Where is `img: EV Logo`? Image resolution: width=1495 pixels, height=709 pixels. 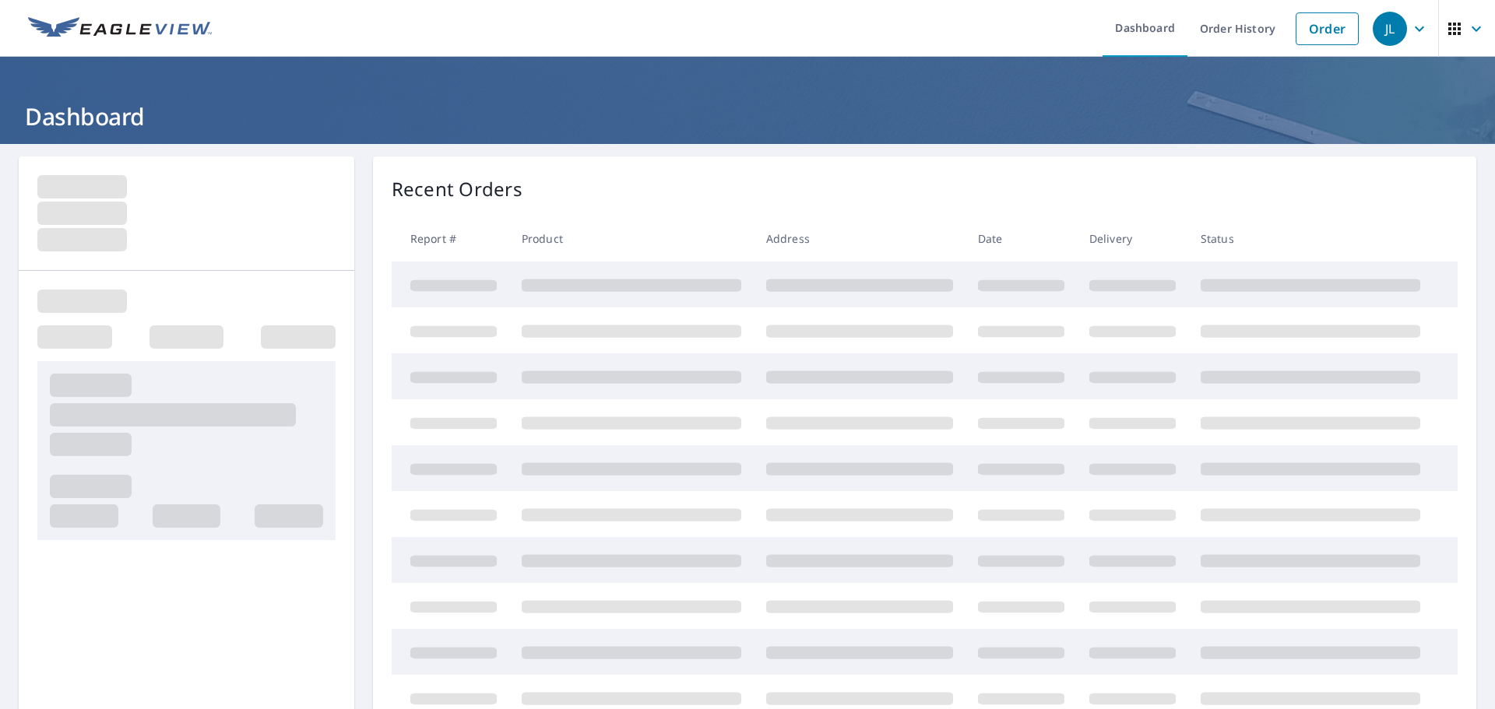
img: EV Logo is located at coordinates (120, 29).